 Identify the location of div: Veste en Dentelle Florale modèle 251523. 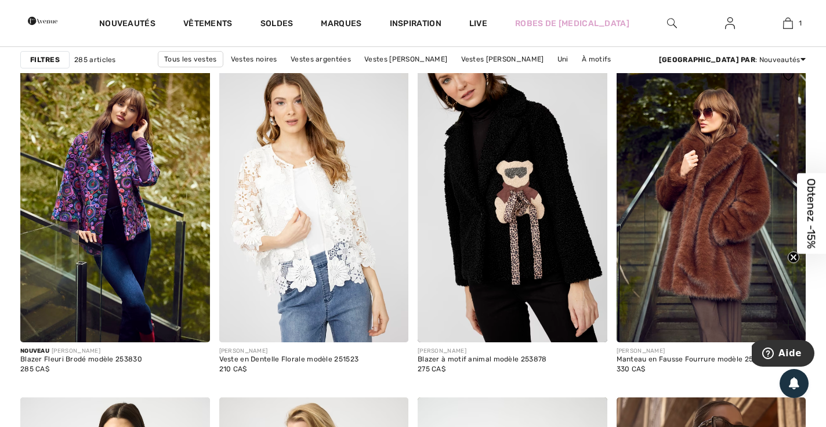
(289, 359).